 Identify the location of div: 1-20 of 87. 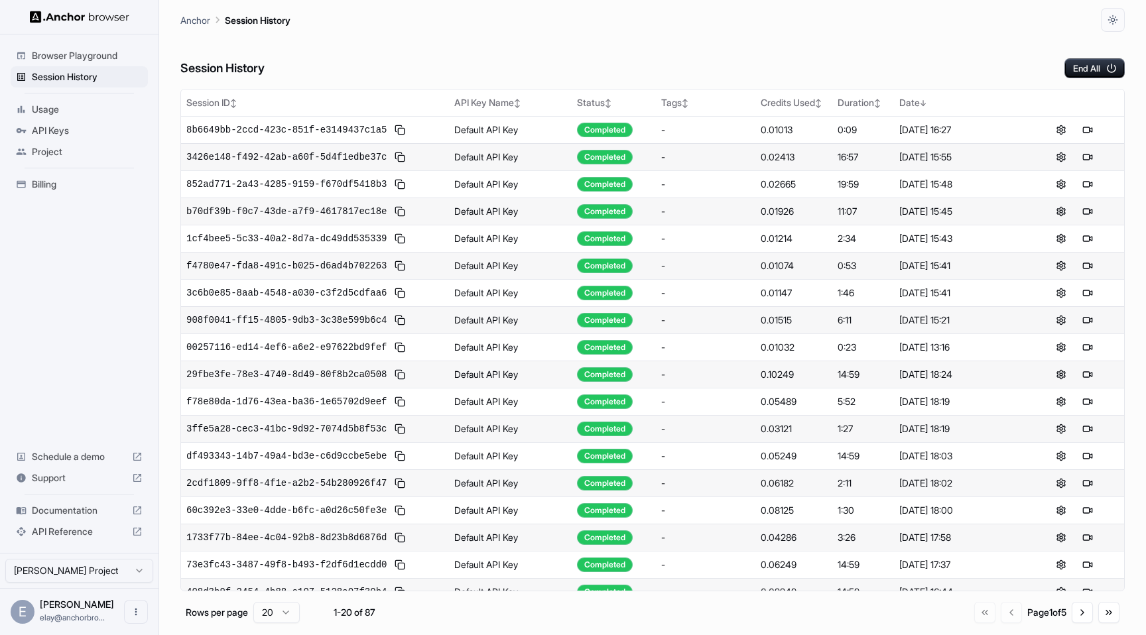
(354, 613).